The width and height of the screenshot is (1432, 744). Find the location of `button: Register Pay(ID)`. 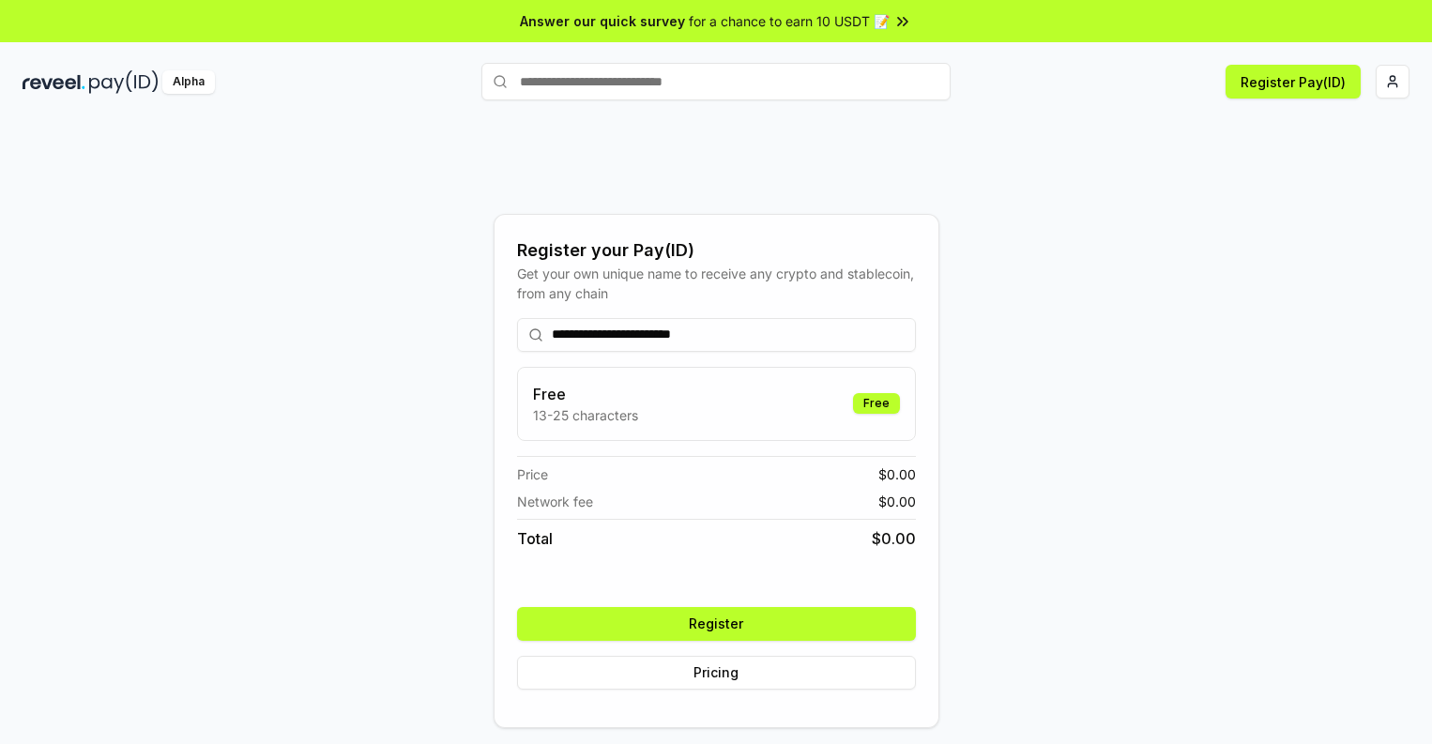

button: Register Pay(ID) is located at coordinates (1294, 82).